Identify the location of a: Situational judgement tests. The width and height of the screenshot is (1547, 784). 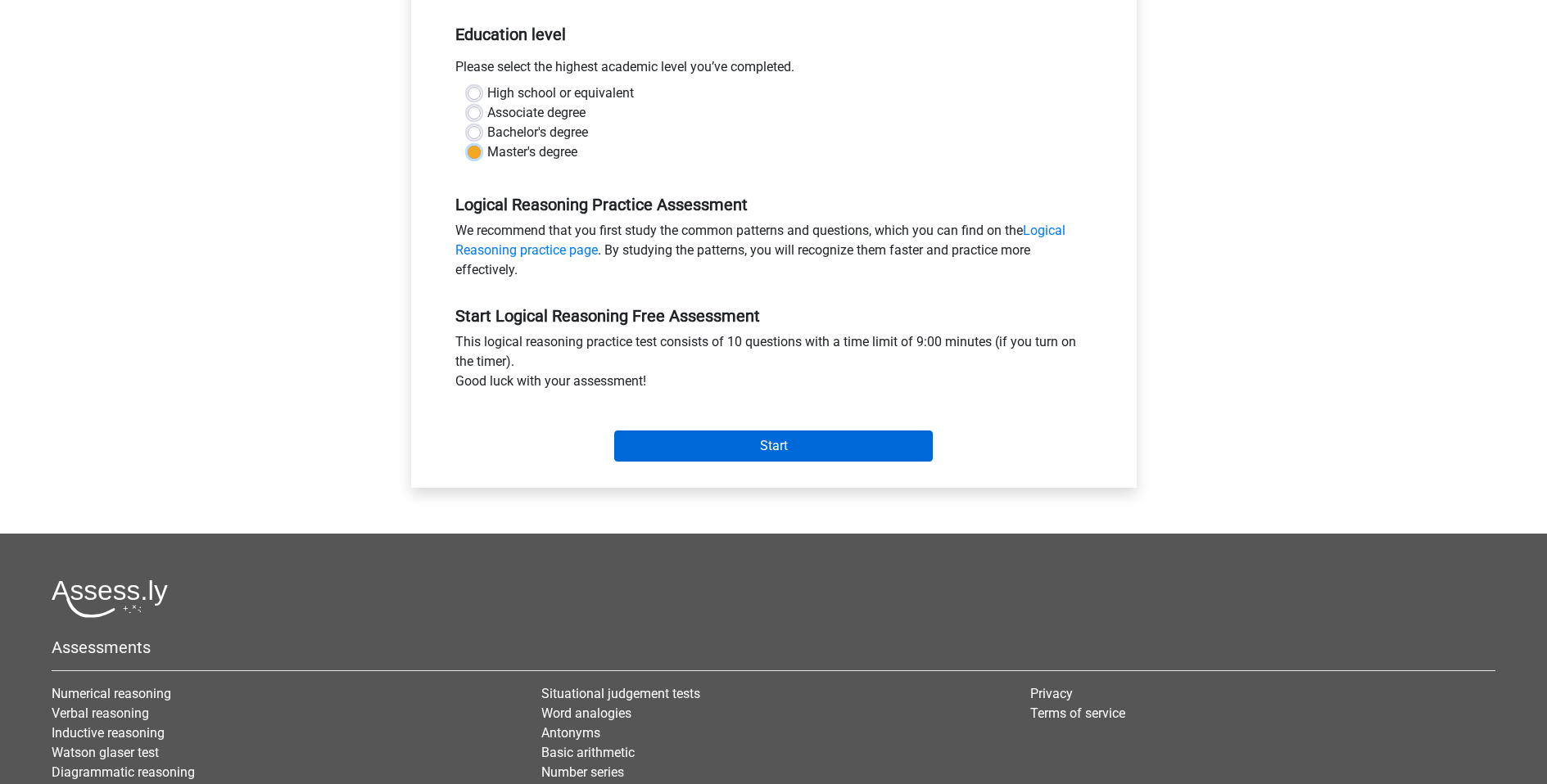
(621, 693).